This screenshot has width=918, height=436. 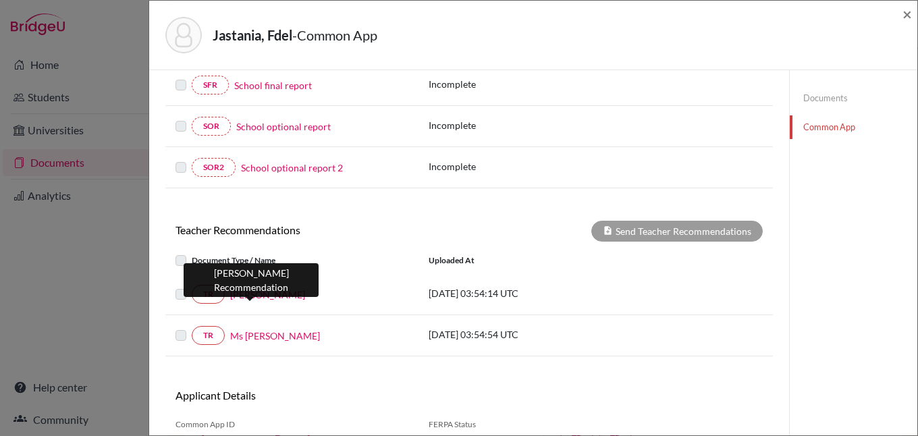 What do you see at coordinates (213, 167) in the screenshot?
I see `a: SOR2` at bounding box center [213, 167].